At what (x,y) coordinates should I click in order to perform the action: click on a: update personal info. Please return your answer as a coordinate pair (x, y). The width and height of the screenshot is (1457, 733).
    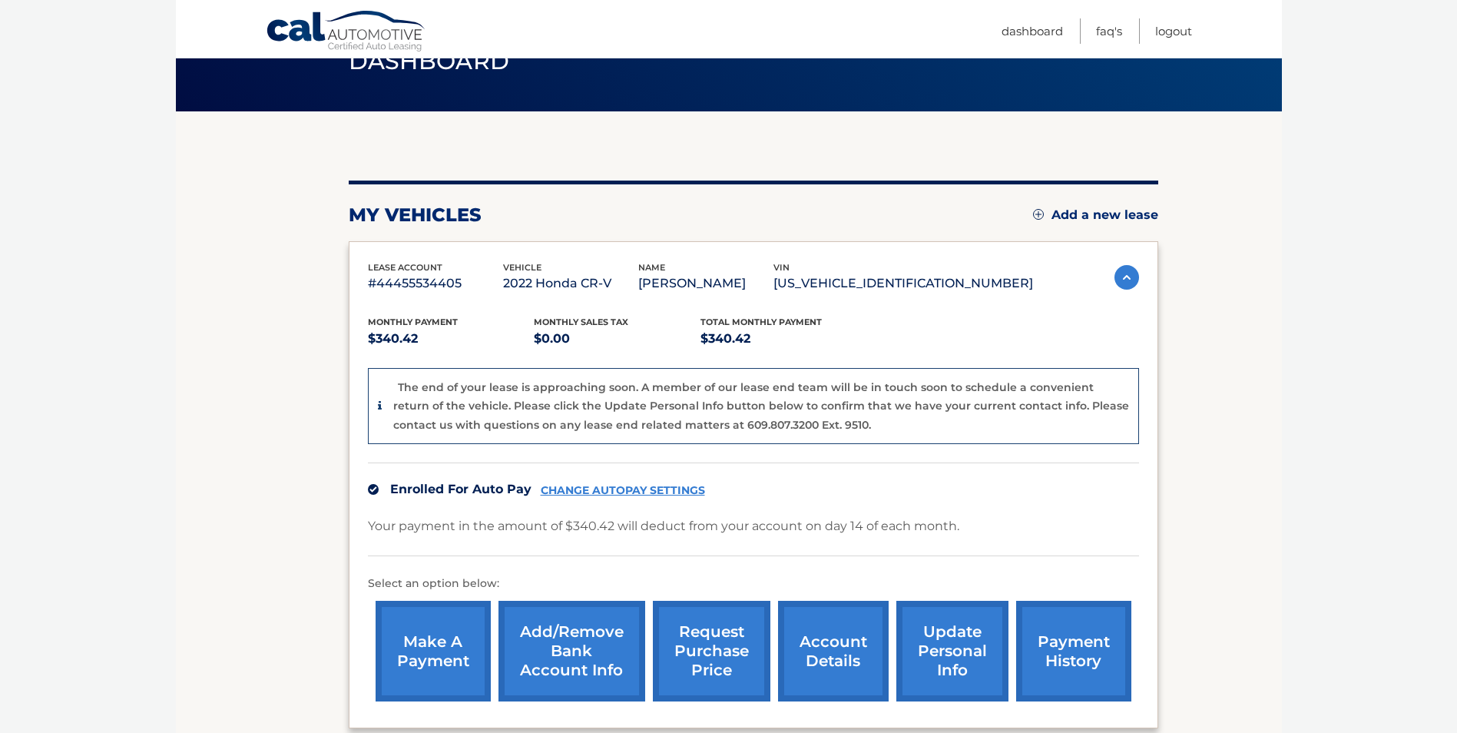
    Looking at the image, I should click on (953, 651).